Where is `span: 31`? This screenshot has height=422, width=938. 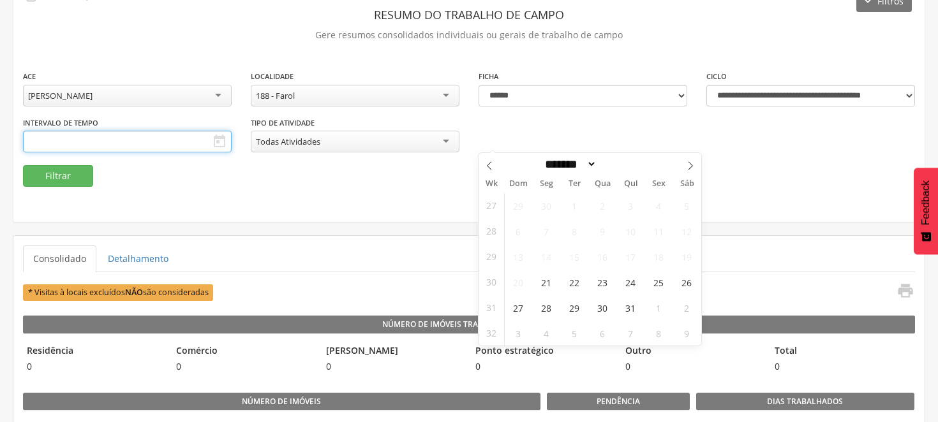
span: 31 is located at coordinates (491, 308).